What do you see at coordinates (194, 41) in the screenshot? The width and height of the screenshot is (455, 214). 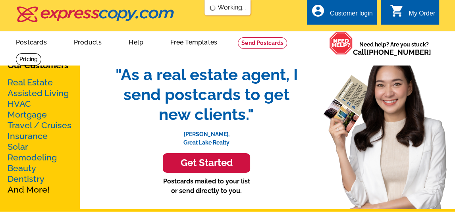 I see `a: Free Templates` at bounding box center [194, 41].